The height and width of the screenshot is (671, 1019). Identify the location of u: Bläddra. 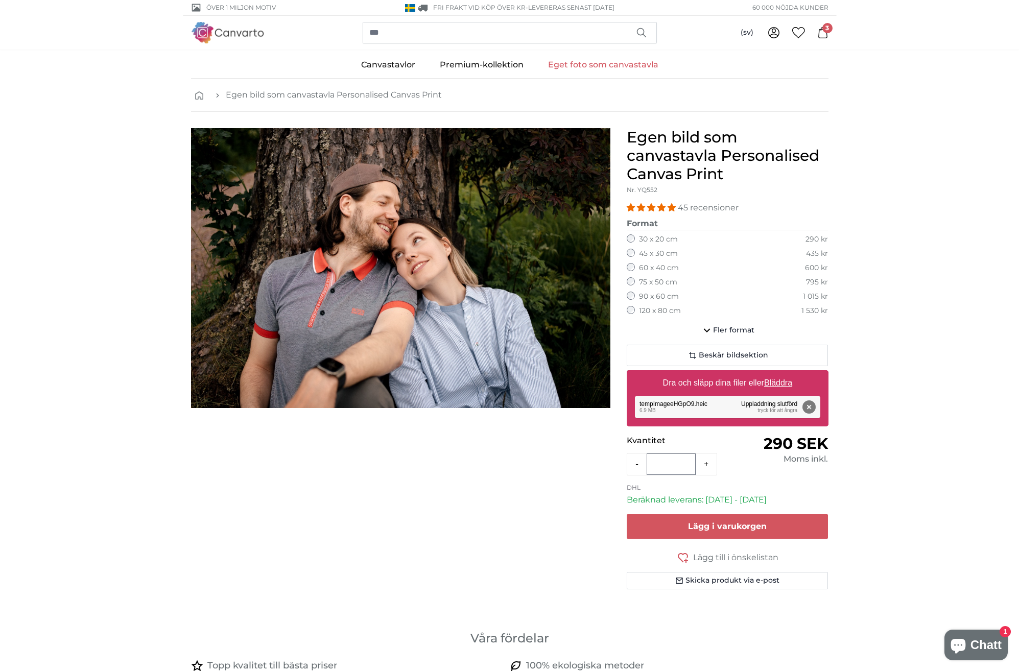
(778, 383).